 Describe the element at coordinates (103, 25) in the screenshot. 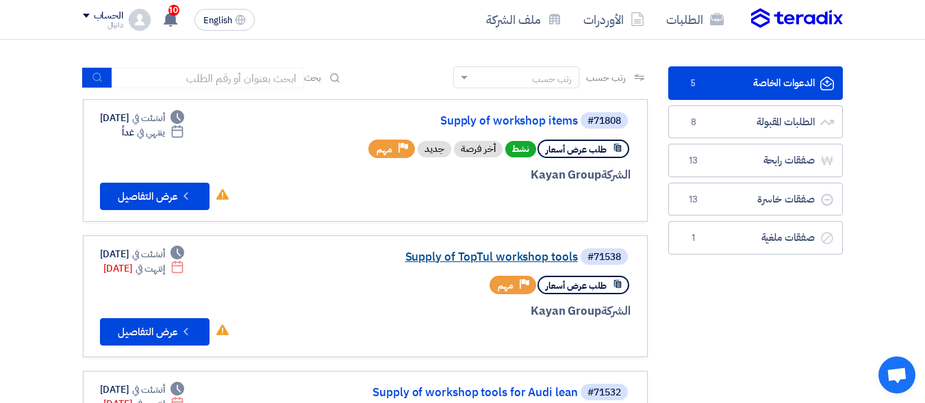

I see `div: دانيال` at that location.